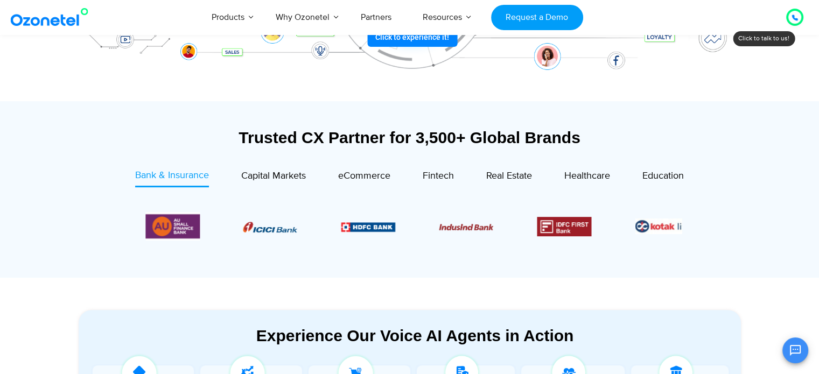  Describe the element at coordinates (415, 336) in the screenshot. I see `div: Experience Our Voice AI Agents in Action` at that location.